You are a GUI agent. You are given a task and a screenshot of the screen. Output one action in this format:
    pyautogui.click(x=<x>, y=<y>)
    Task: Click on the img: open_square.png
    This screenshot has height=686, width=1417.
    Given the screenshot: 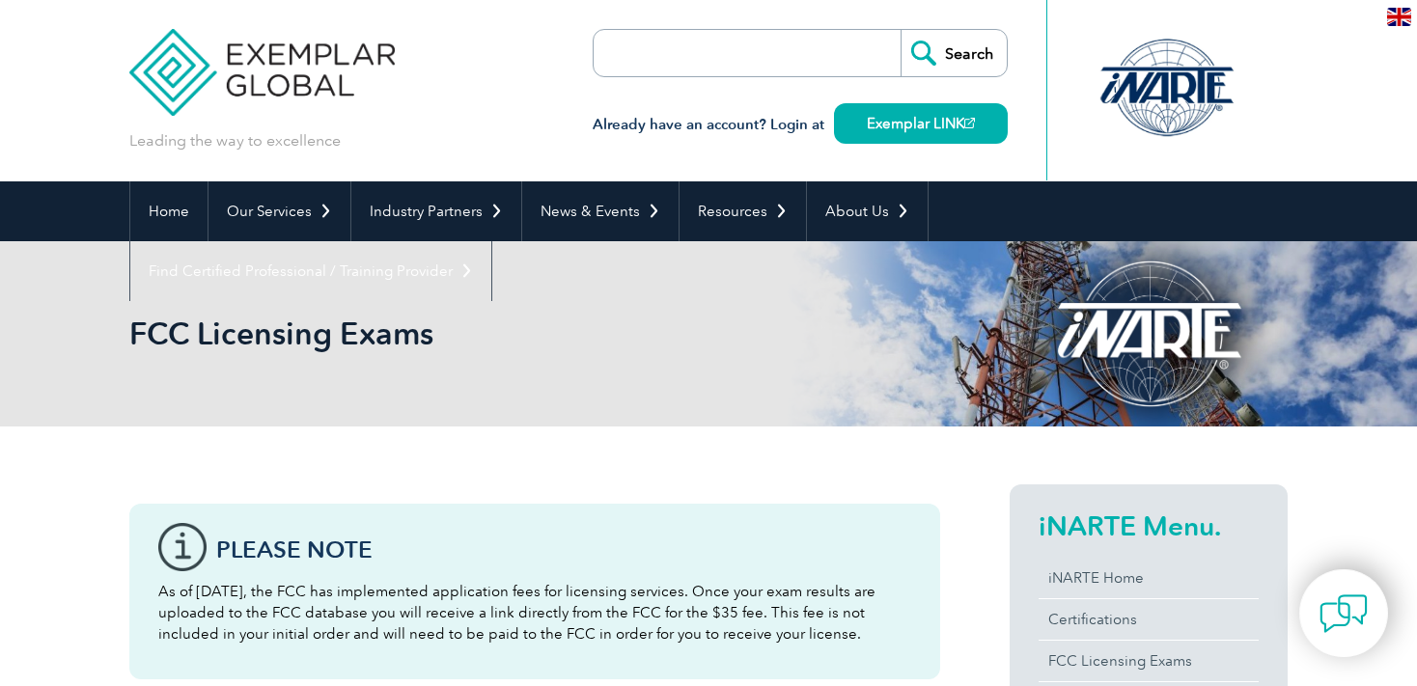 What is the action you would take?
    pyautogui.click(x=969, y=123)
    